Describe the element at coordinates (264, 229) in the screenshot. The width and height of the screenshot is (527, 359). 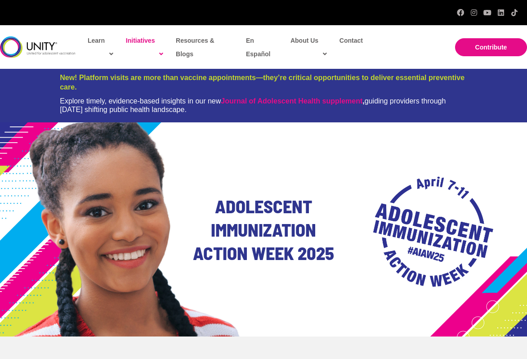
I see `span: Adolescent Immunization Action Week 2025` at that location.